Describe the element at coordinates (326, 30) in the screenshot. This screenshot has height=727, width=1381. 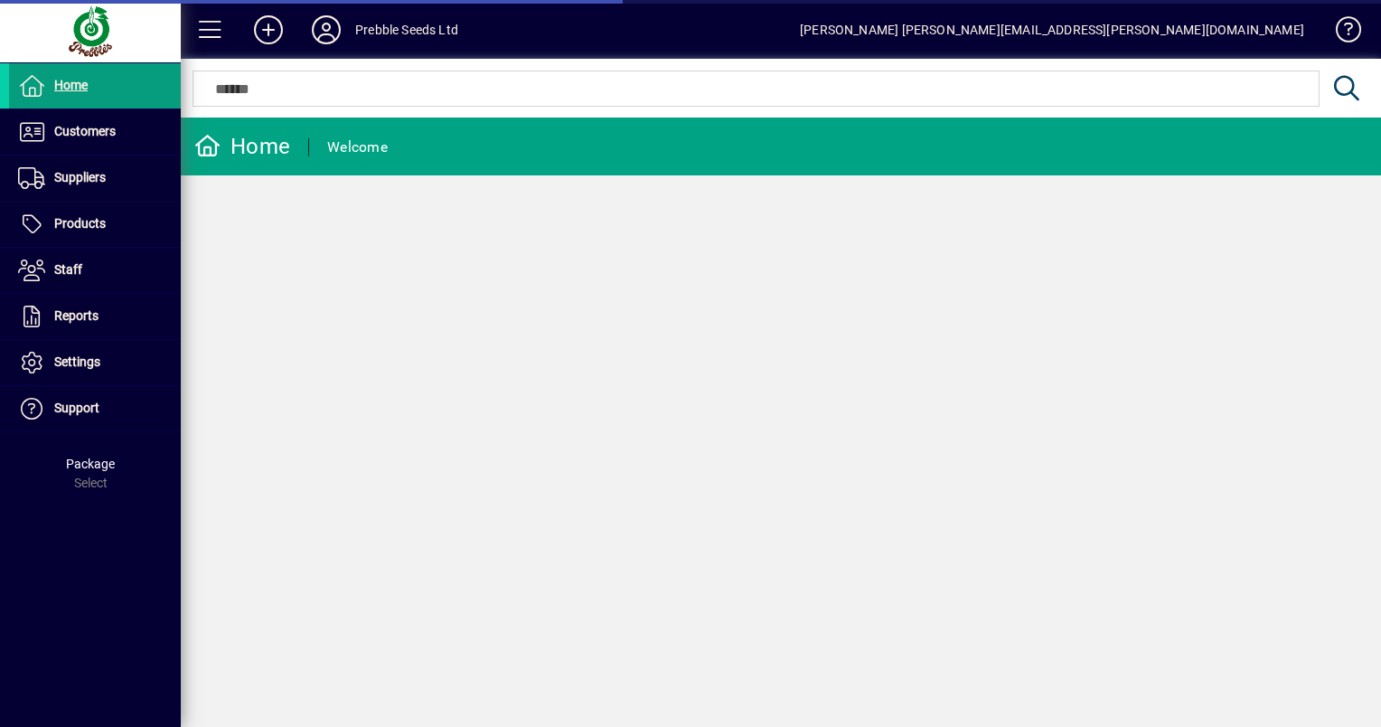
I see `button: Profile` at that location.